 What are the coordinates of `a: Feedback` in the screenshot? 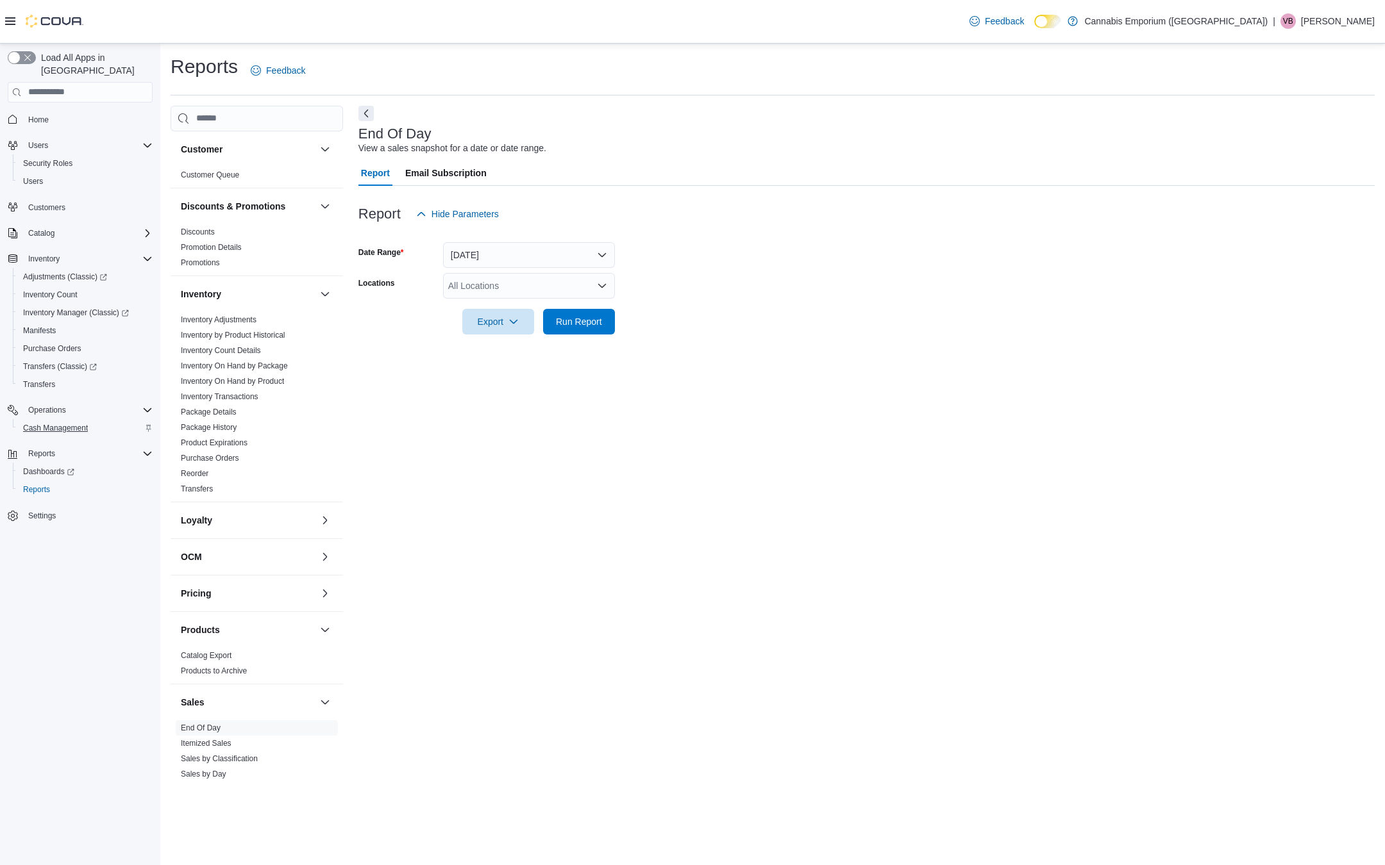 It's located at (278, 71).